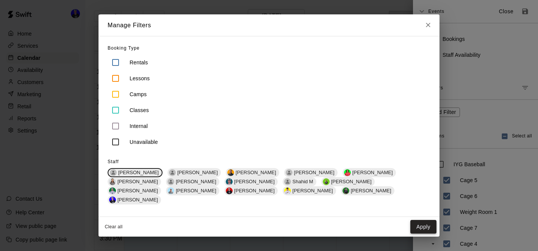 Image resolution: width=538 pixels, height=251 pixels. What do you see at coordinates (423, 227) in the screenshot?
I see `button: Apply` at bounding box center [423, 227].